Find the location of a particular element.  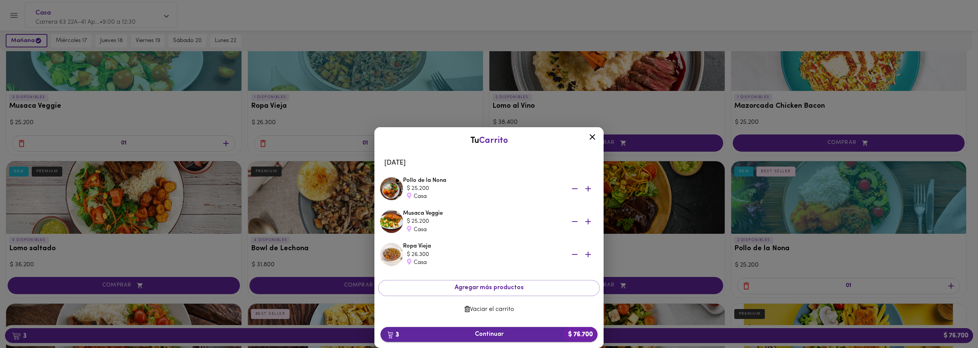

img: cart.png is located at coordinates (390, 335).